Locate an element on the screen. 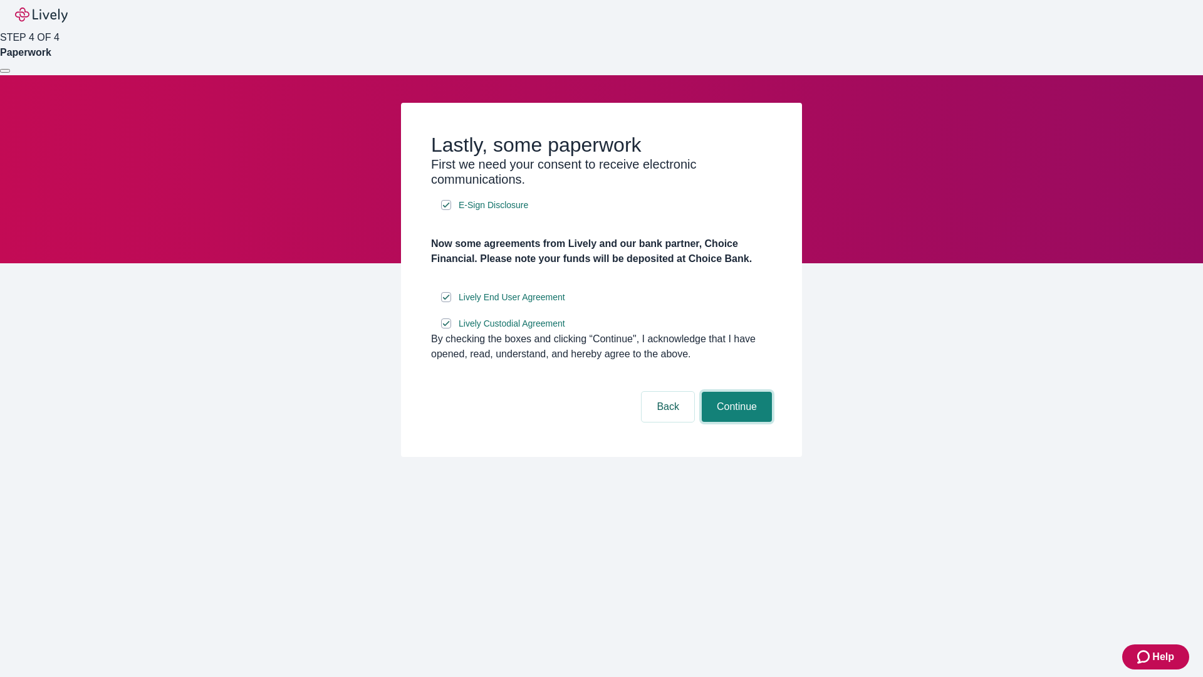  button: Back is located at coordinates (668, 407).